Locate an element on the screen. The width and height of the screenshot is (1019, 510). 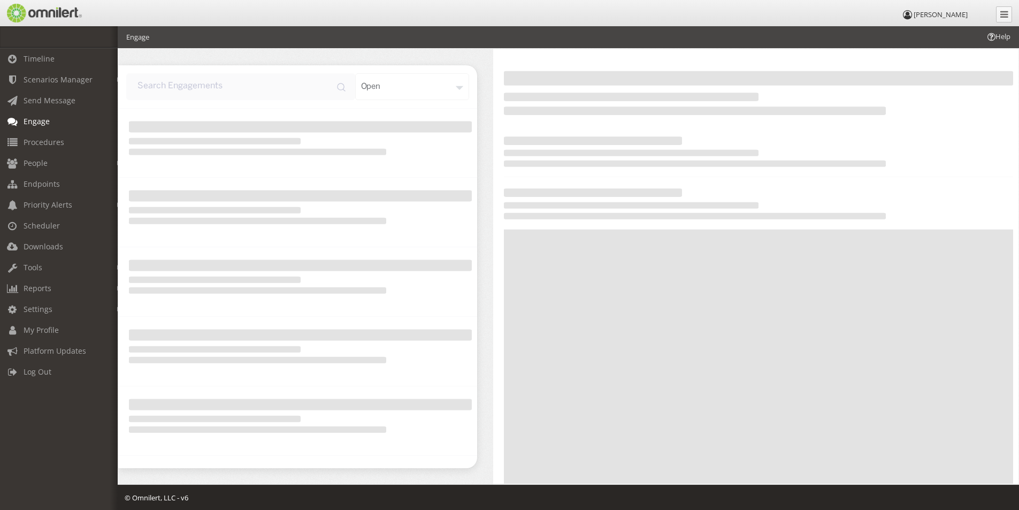
span: Procedures is located at coordinates (44, 142).